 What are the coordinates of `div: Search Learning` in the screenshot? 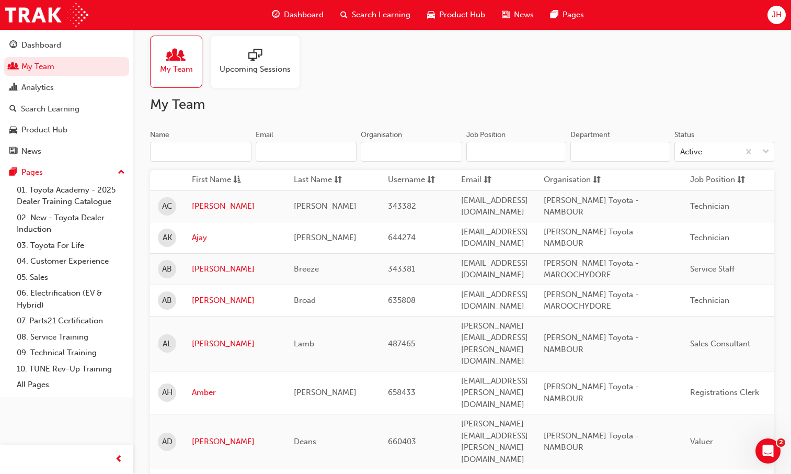 It's located at (50, 109).